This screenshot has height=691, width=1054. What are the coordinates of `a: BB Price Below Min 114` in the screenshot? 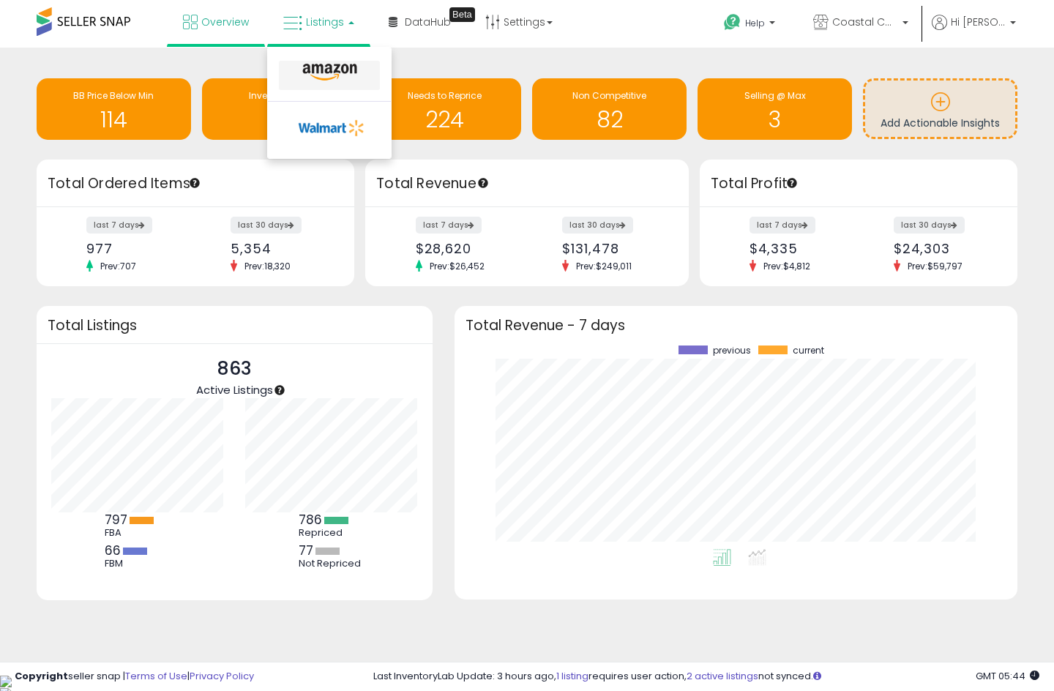 It's located at (113, 109).